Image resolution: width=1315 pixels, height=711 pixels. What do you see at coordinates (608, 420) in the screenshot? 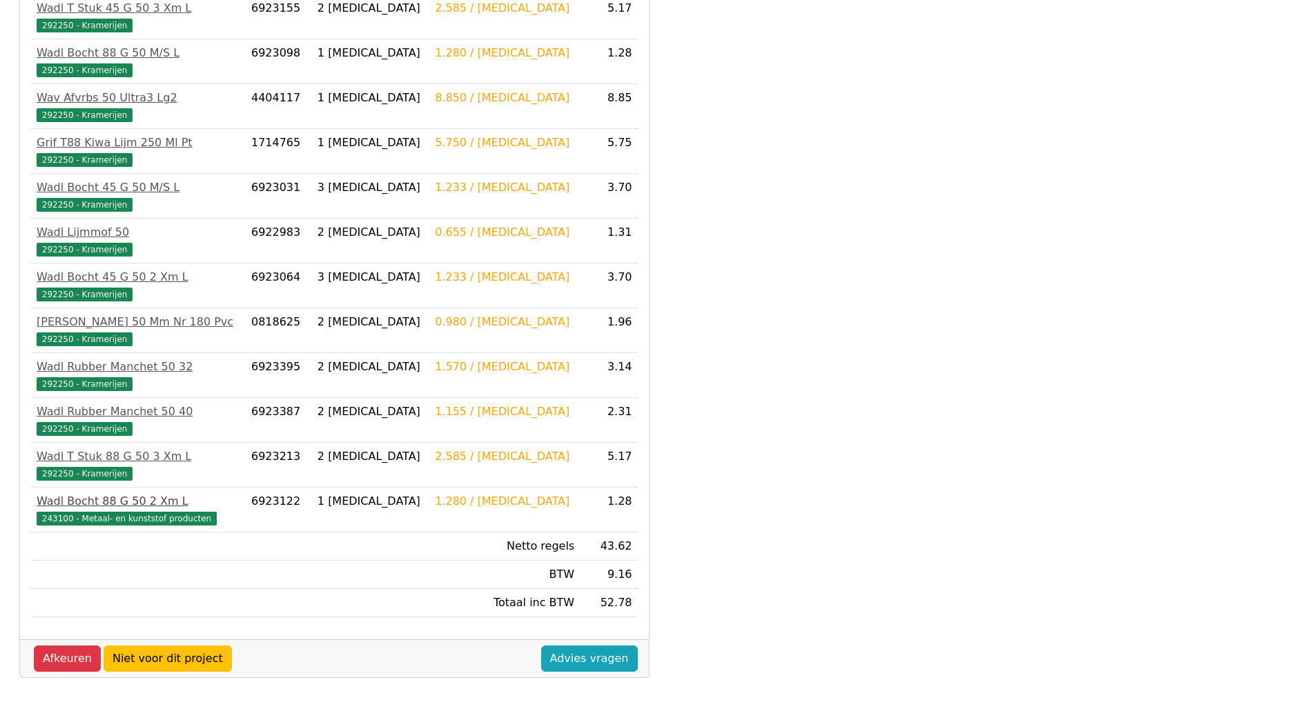
I see `td: 2.31` at bounding box center [608, 420].